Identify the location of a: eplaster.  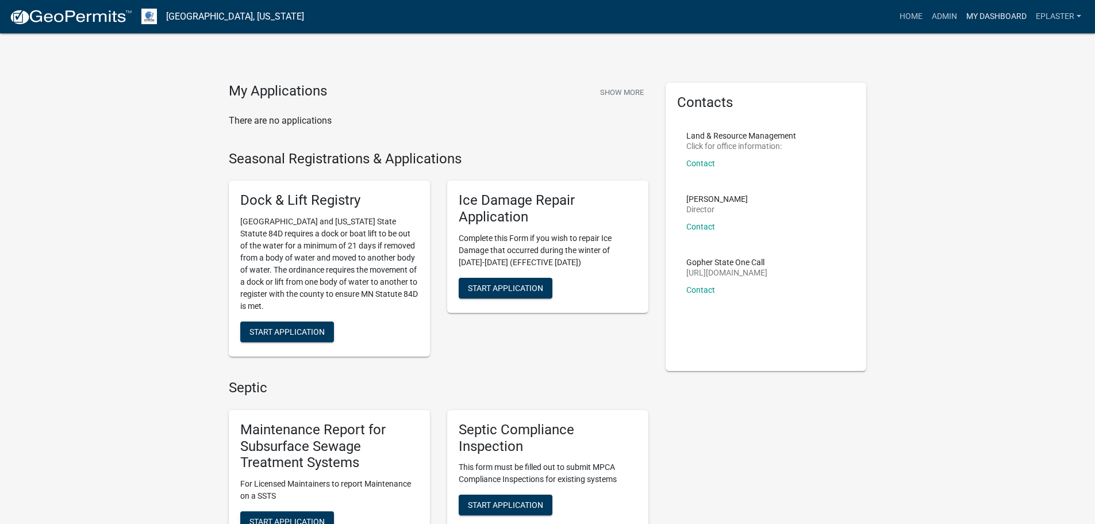
(1058, 17).